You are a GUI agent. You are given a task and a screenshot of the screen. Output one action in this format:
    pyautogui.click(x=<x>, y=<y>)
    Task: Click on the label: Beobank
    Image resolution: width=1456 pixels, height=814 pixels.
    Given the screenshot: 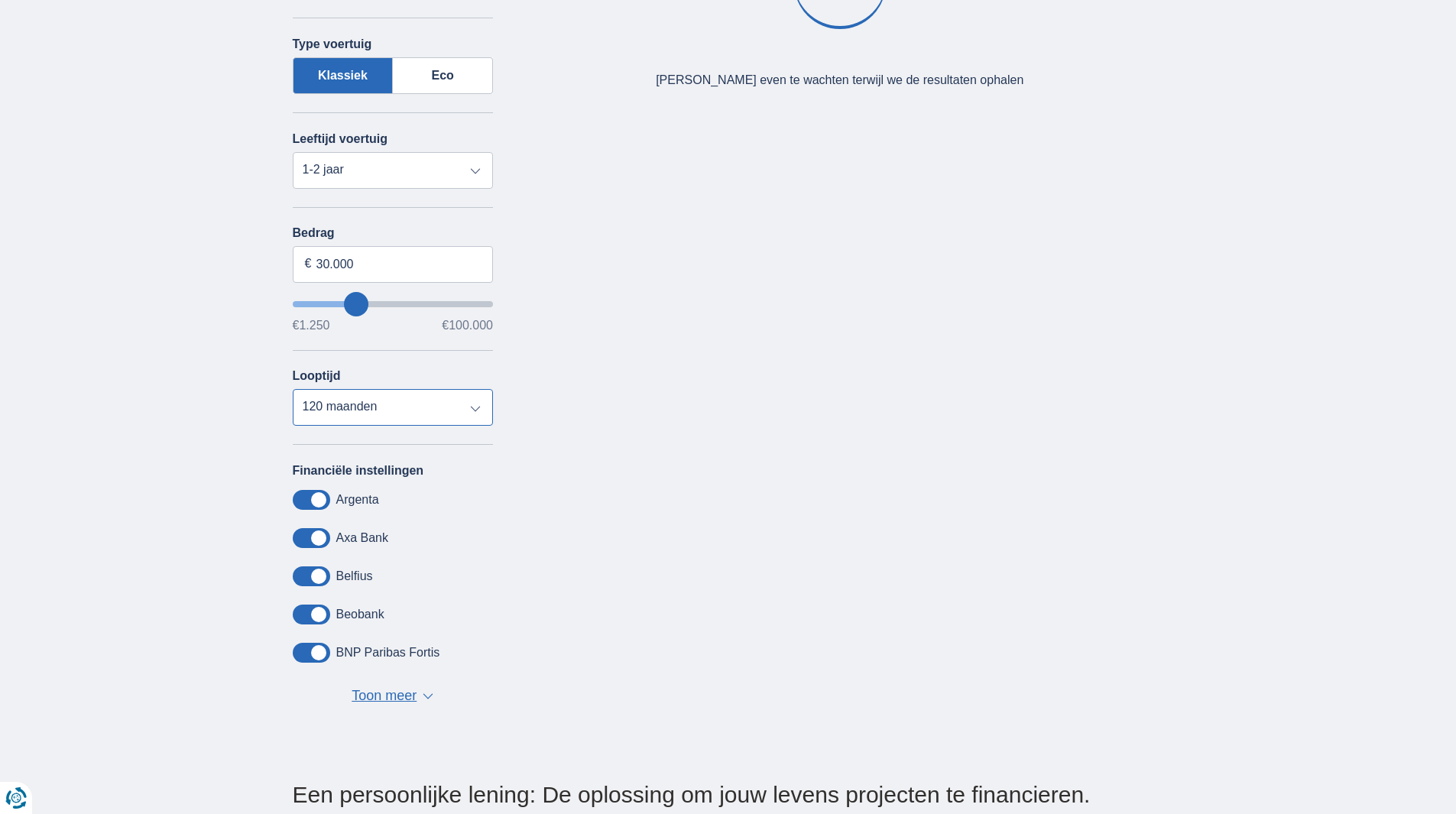 What is the action you would take?
    pyautogui.click(x=360, y=614)
    